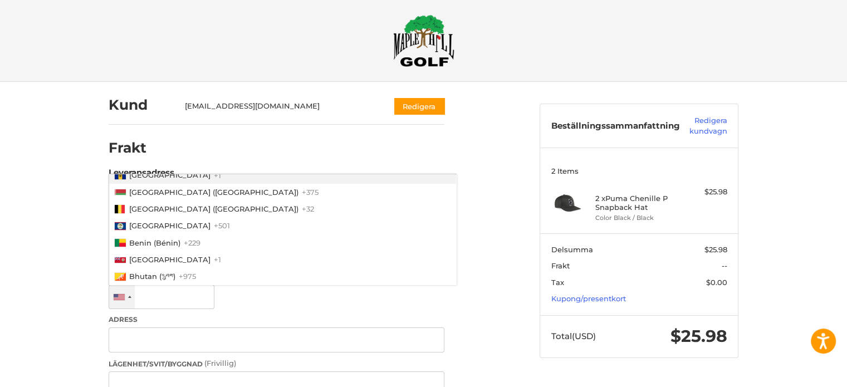 This screenshot has width=847, height=387. What do you see at coordinates (705, 192) in the screenshot?
I see `div: $25.98` at bounding box center [705, 192].